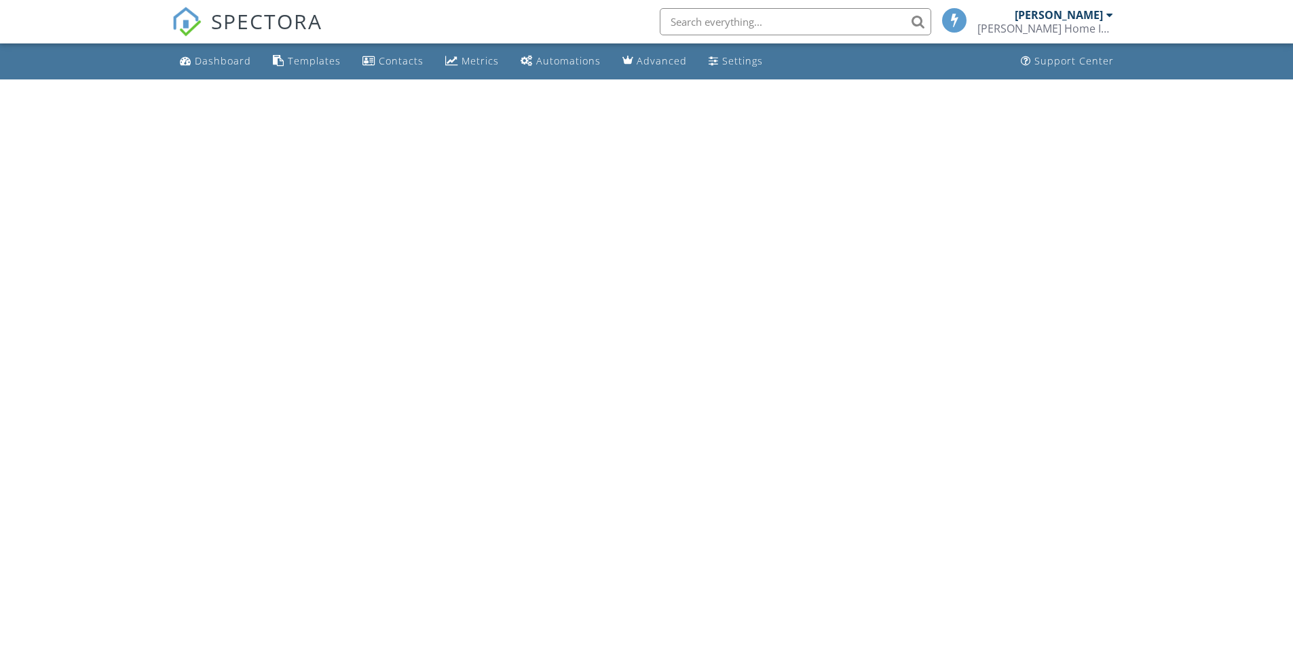 The width and height of the screenshot is (1293, 647). What do you see at coordinates (187, 22) in the screenshot?
I see `img: The Best Home Inspection Software - Spectora` at bounding box center [187, 22].